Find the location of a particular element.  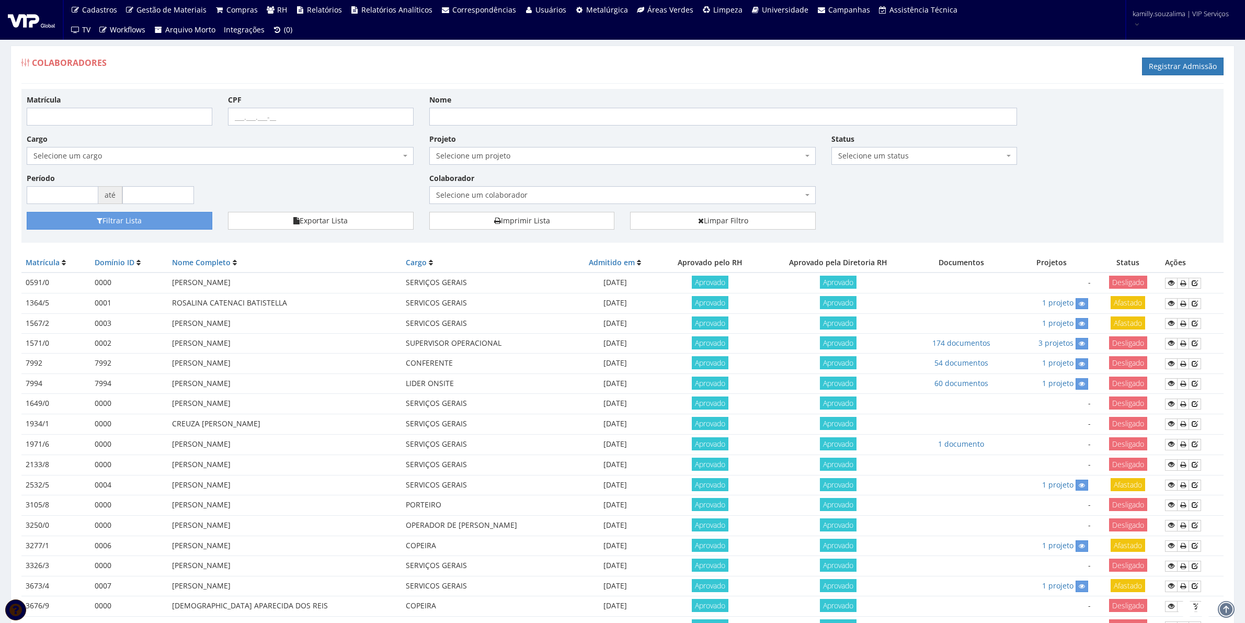

td: LIDER ONSITE is located at coordinates (487, 383).